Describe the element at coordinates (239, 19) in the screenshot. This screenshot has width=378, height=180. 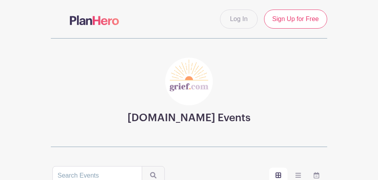
I see `a: Log In` at that location.